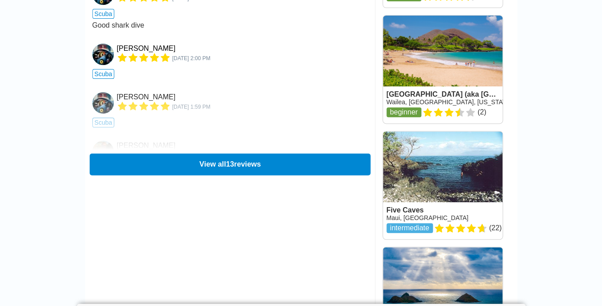 The image size is (602, 306). I want to click on span: 7066, so click(191, 107).